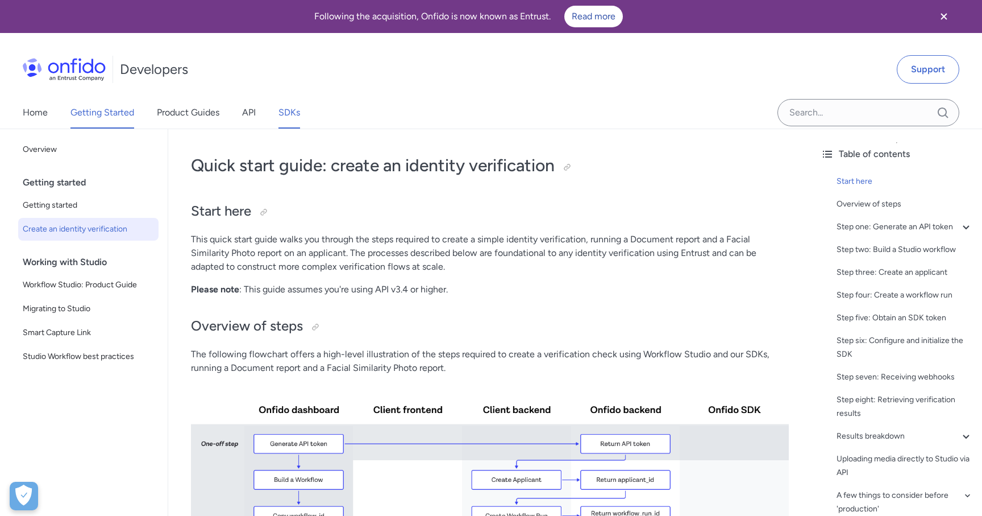 This screenshot has width=982, height=516. I want to click on span: Smart Capture Link, so click(88, 332).